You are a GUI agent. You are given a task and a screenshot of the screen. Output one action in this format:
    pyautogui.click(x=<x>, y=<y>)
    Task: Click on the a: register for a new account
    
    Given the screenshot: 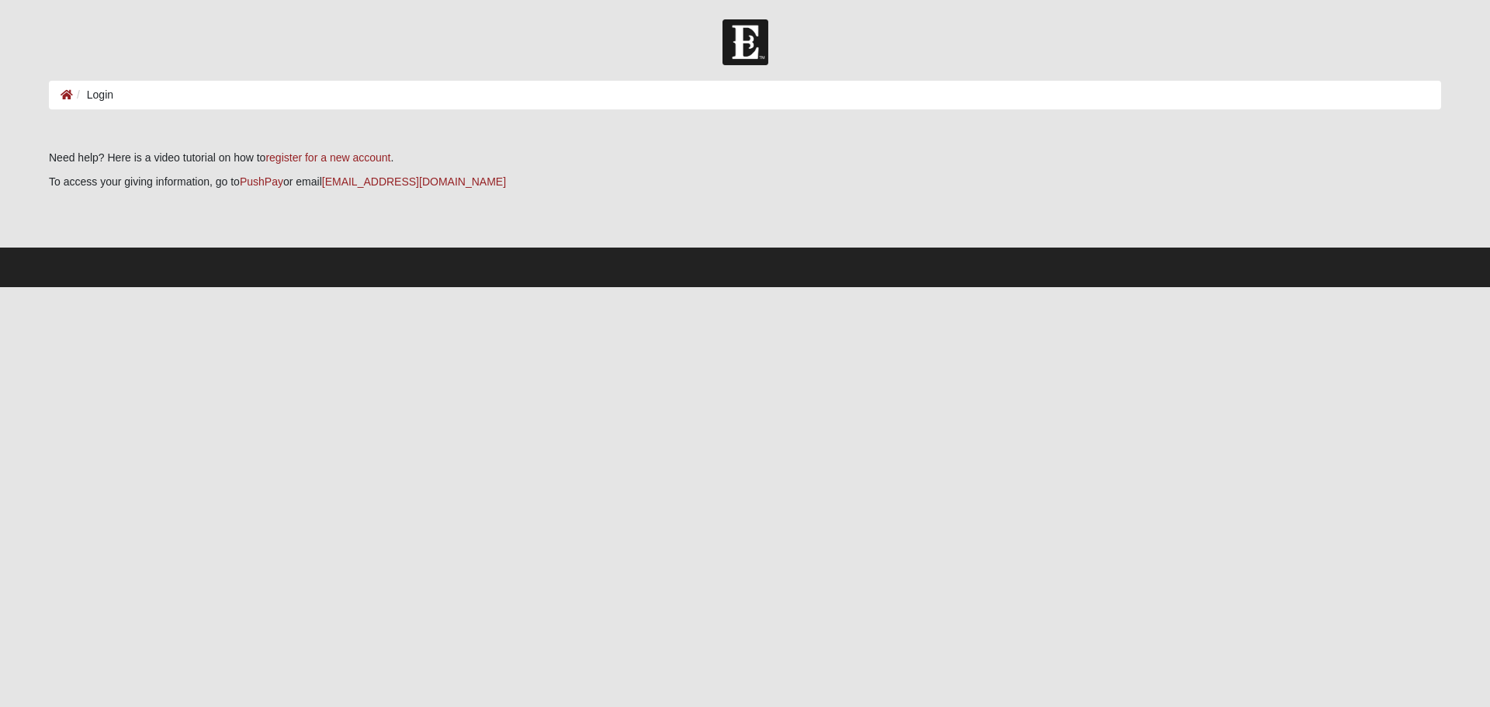 What is the action you would take?
    pyautogui.click(x=327, y=158)
    